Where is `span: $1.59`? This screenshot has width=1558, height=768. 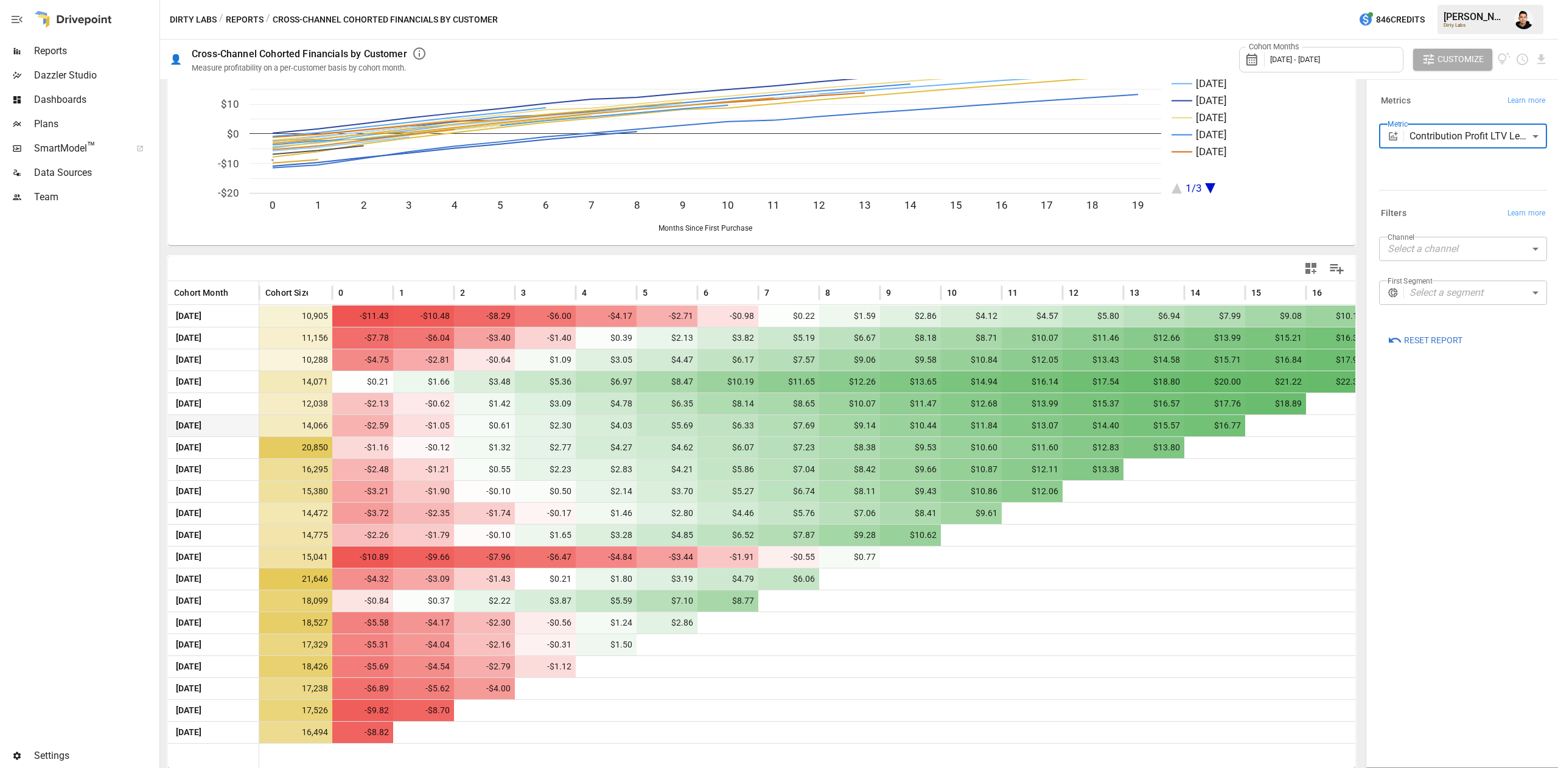
span: $1.59 is located at coordinates (851, 316).